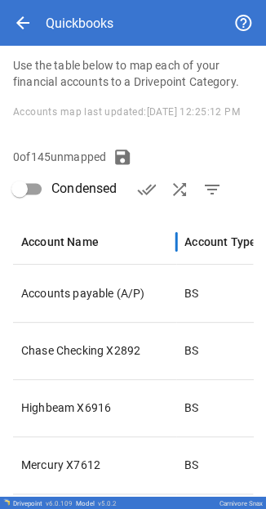 Image resolution: width=266 pixels, height=509 pixels. Describe the element at coordinates (212, 190) in the screenshot. I see `button: Show Unmapped Accounts Only` at that location.